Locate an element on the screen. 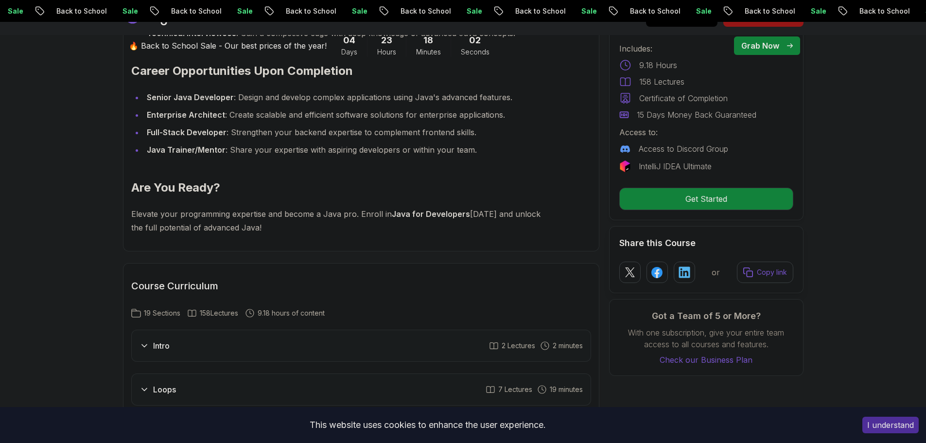  p: Check our Business Plan is located at coordinates (706, 360).